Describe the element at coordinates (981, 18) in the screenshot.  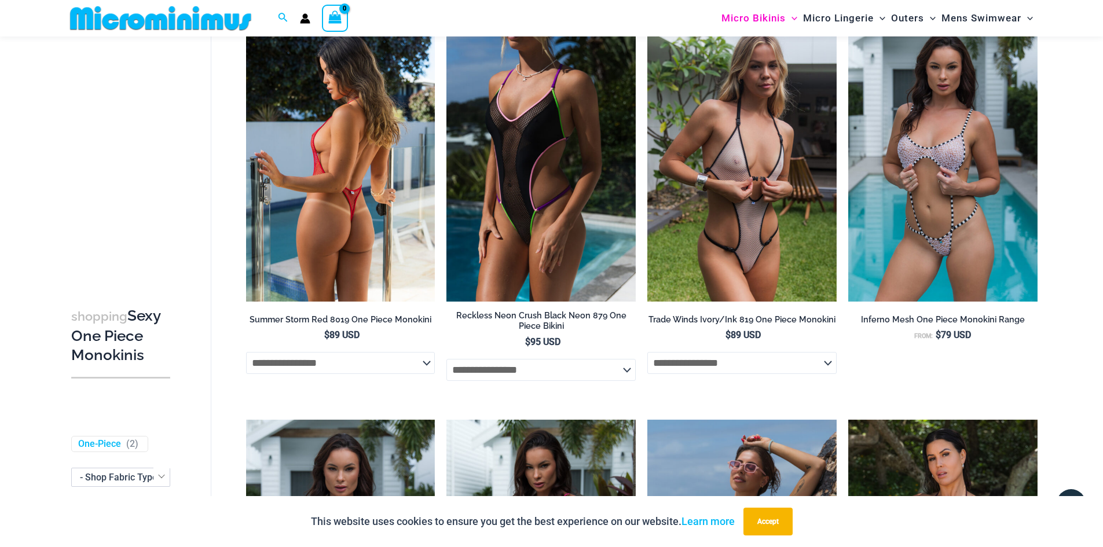
I see `span: Mens Swimwear` at that location.